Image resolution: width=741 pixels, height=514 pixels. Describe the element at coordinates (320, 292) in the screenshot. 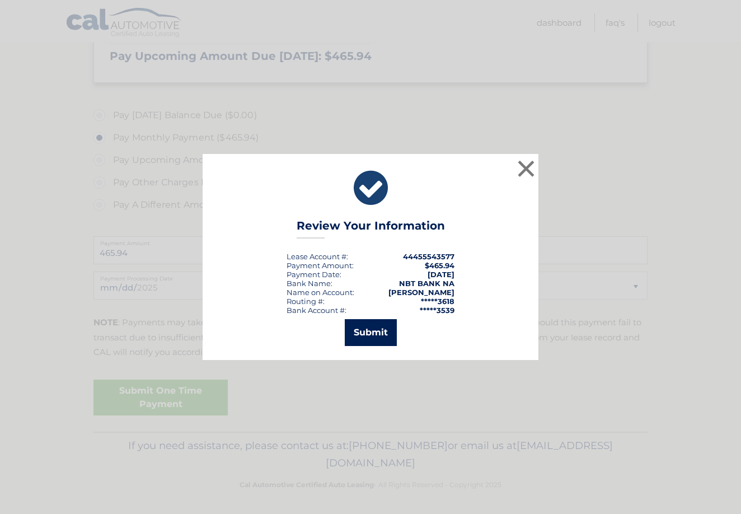

I see `div: Name on Account:` at that location.